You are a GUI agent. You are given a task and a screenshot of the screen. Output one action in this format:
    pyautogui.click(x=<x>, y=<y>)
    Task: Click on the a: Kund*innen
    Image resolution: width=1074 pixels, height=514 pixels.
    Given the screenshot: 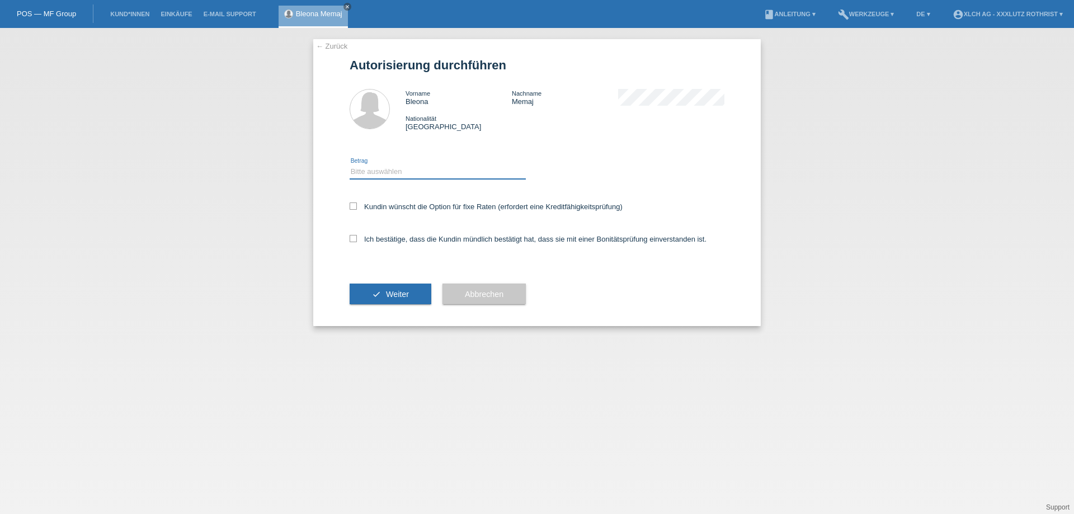 What is the action you would take?
    pyautogui.click(x=130, y=14)
    